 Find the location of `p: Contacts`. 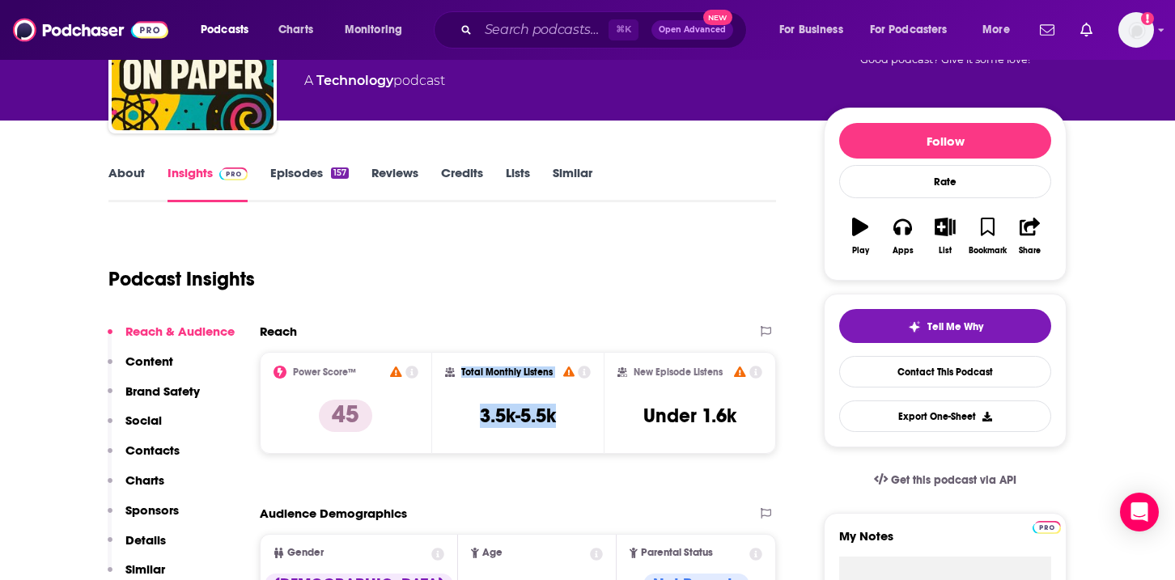

p: Contacts is located at coordinates (152, 450).